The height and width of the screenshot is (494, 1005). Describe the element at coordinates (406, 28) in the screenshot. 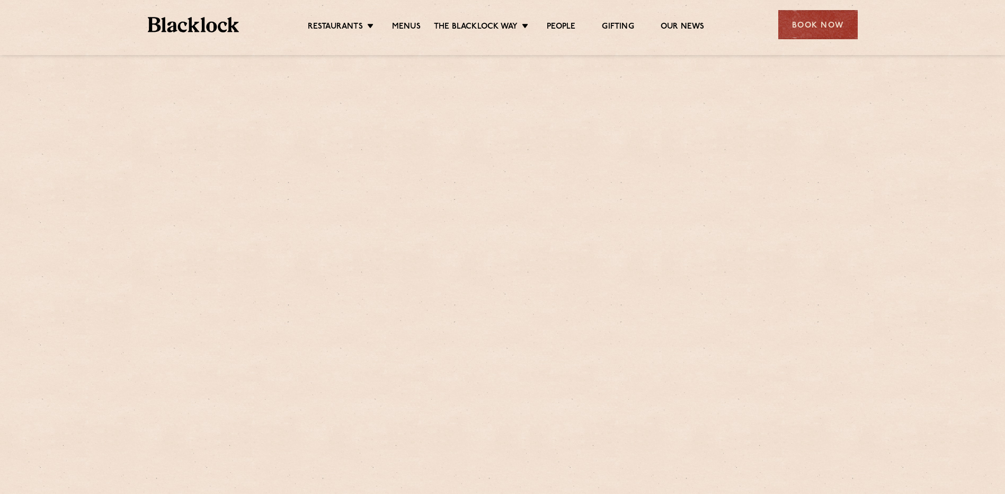

I see `a: Menus` at that location.